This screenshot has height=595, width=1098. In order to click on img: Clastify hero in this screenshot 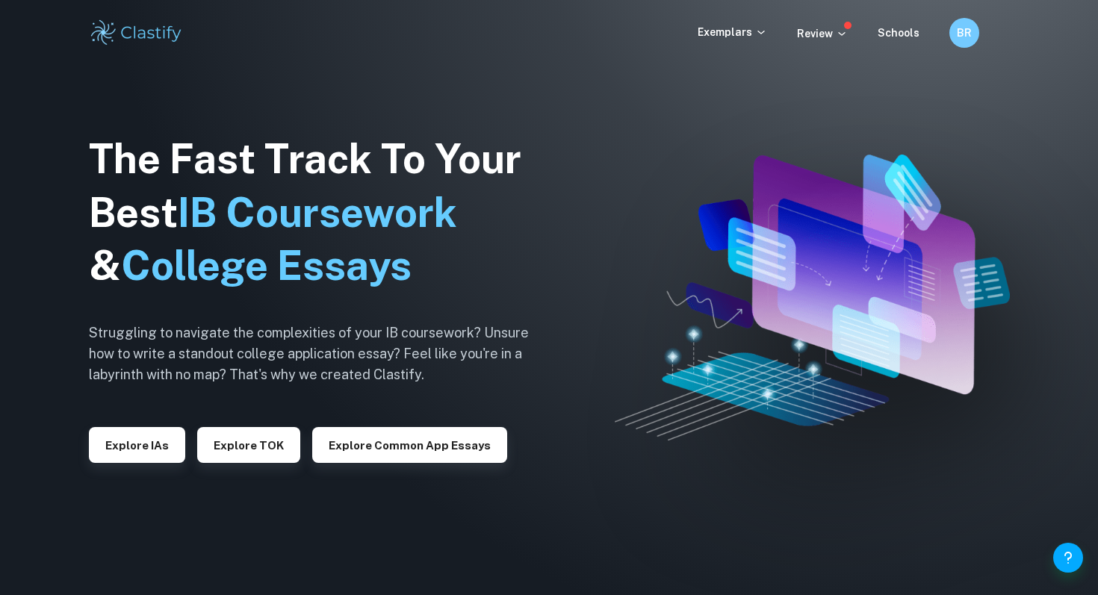, I will do `click(812, 297)`.